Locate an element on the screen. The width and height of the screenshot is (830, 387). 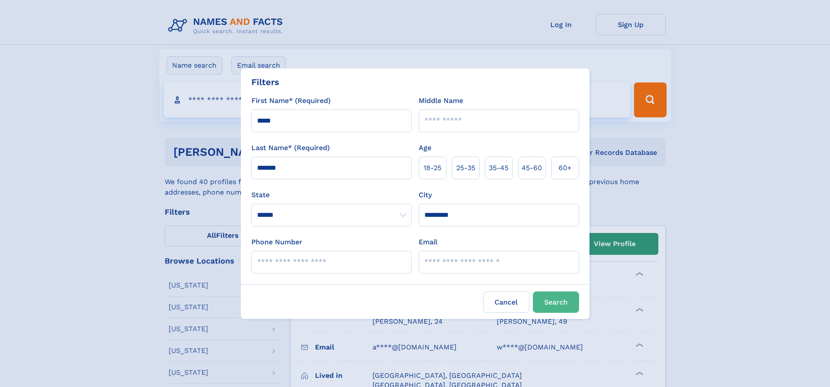
label: First Name* (Required) is located at coordinates (291, 101).